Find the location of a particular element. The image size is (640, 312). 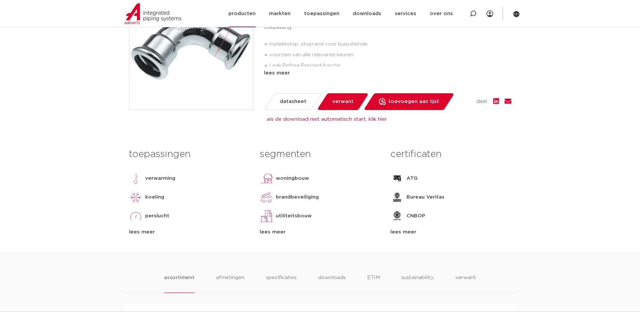

span: verwant is located at coordinates (343, 102).